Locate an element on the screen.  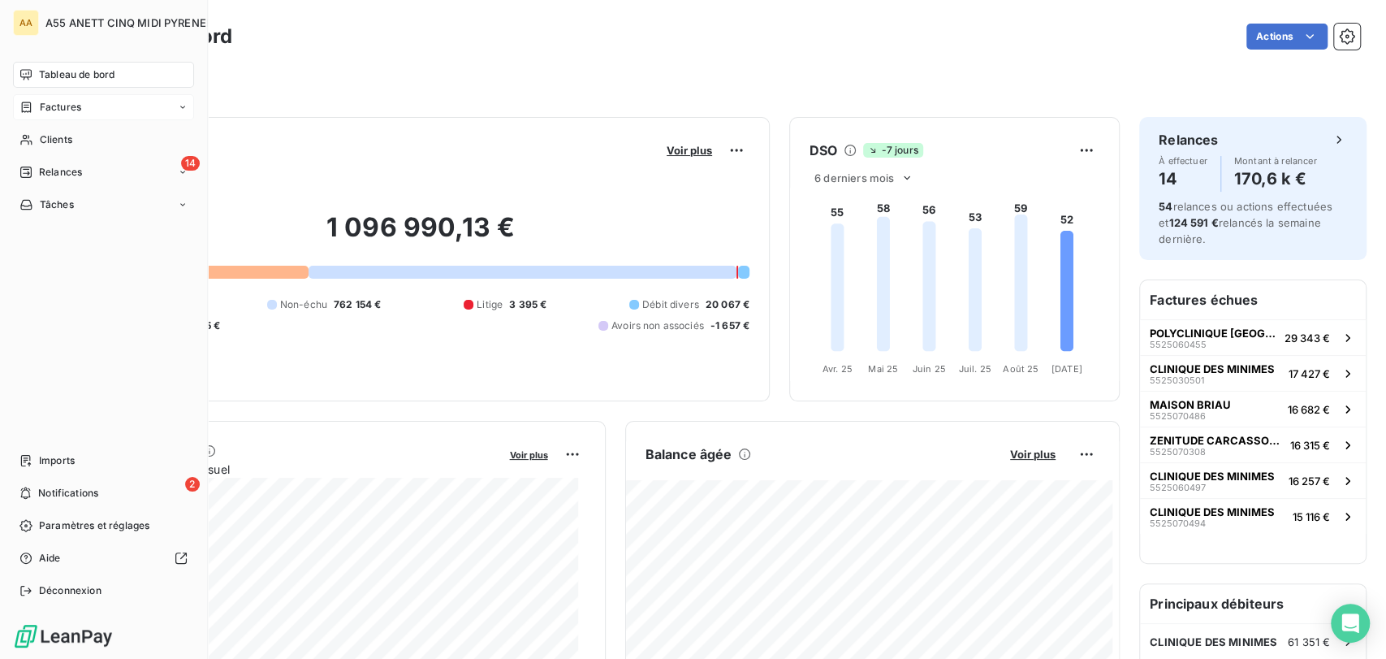
span: 16 315 € is located at coordinates (1310, 445).